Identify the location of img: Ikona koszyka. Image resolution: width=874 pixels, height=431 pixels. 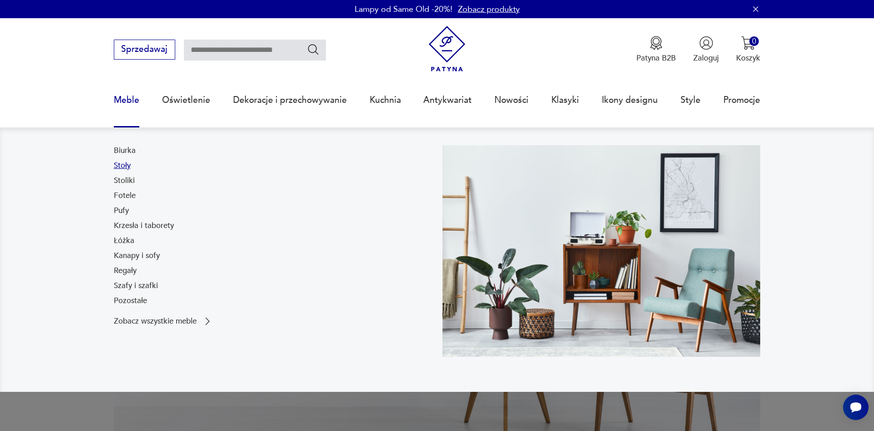
(748, 43).